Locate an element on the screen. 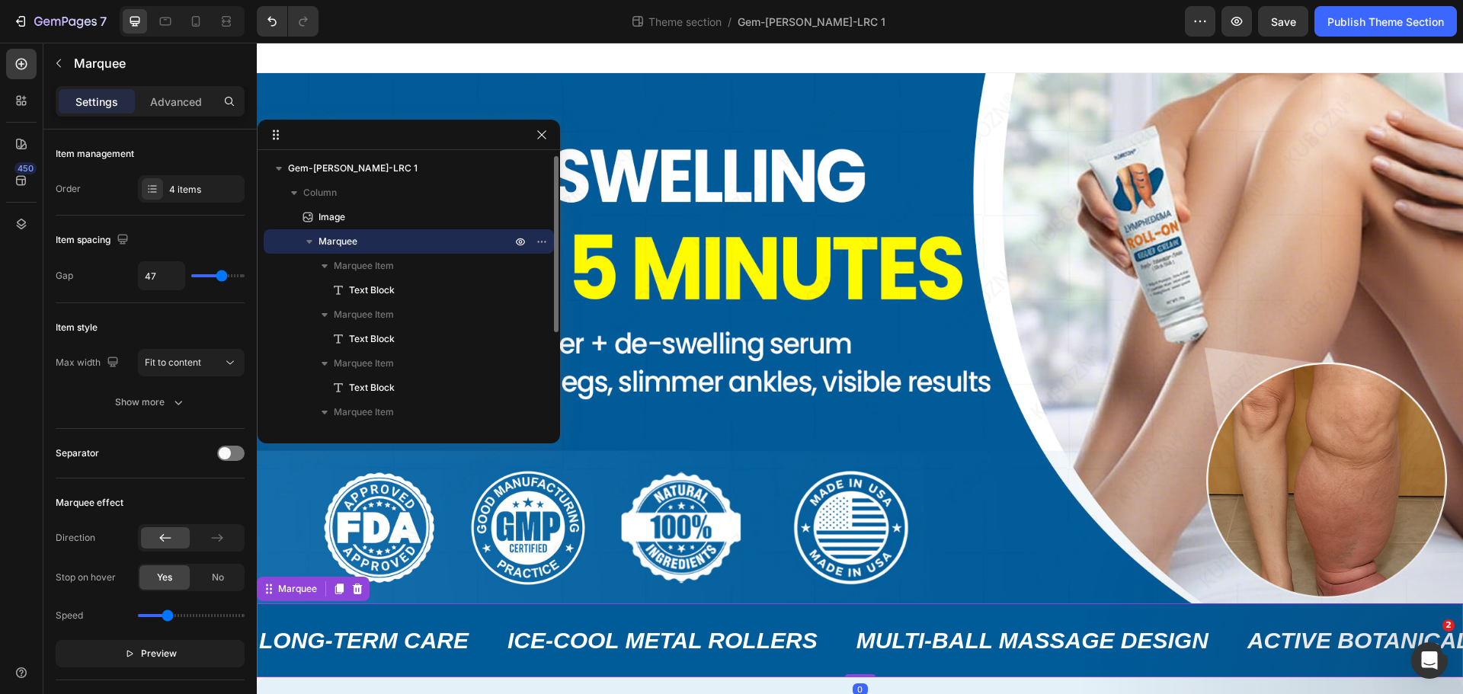 The image size is (1463, 694). div: 450 is located at coordinates (25, 168).